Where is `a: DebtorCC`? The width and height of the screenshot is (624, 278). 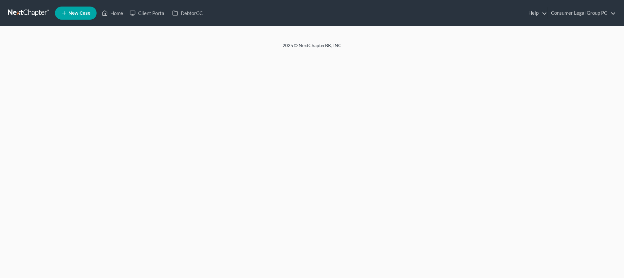
a: DebtorCC is located at coordinates (187, 13).